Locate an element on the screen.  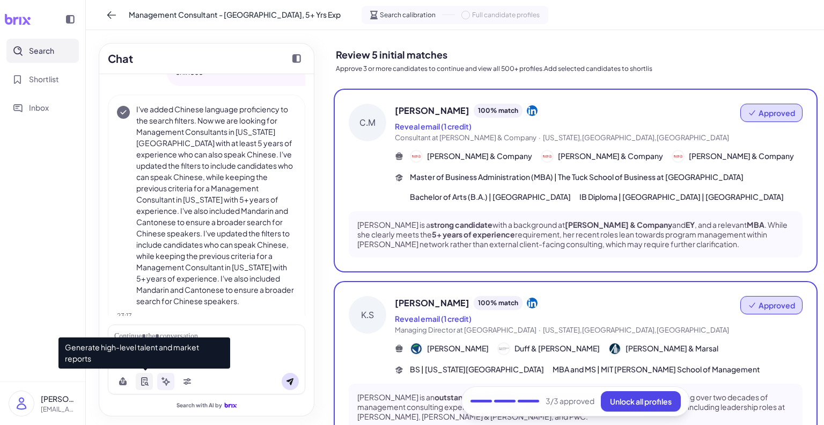
div: C.M is located at coordinates (368, 122).